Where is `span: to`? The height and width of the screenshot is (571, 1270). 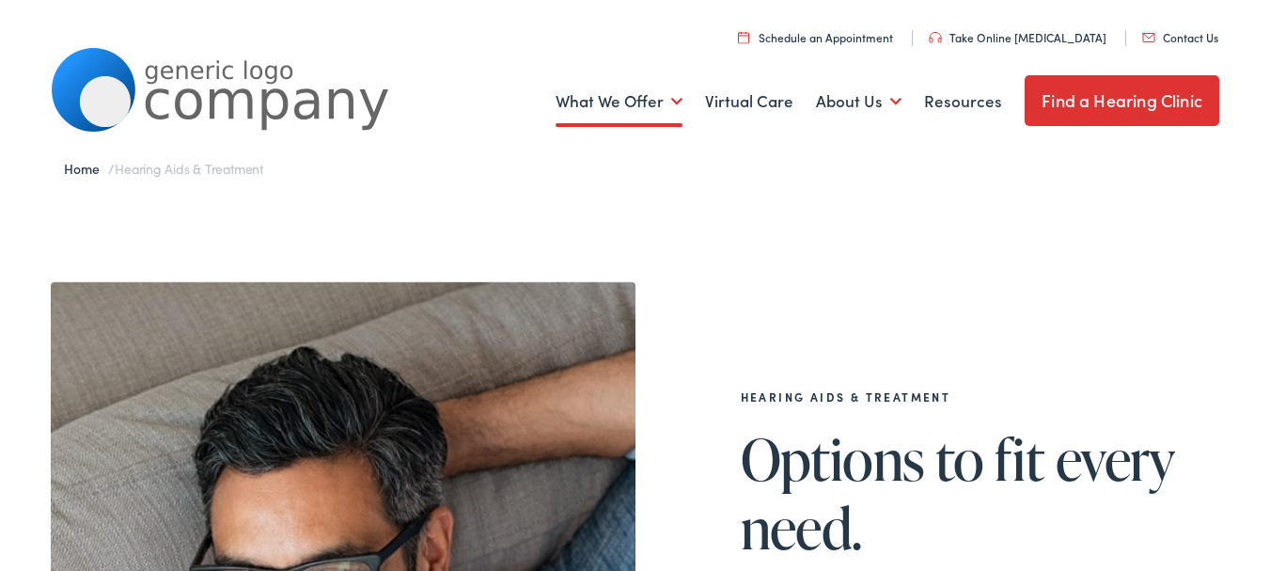
span: to is located at coordinates (960, 459).